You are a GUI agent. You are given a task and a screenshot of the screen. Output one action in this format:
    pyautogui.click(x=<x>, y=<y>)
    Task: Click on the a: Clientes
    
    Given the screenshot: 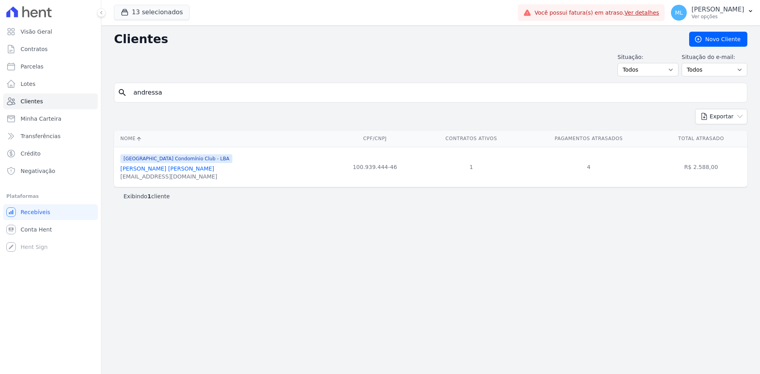 What is the action you would take?
    pyautogui.click(x=50, y=101)
    